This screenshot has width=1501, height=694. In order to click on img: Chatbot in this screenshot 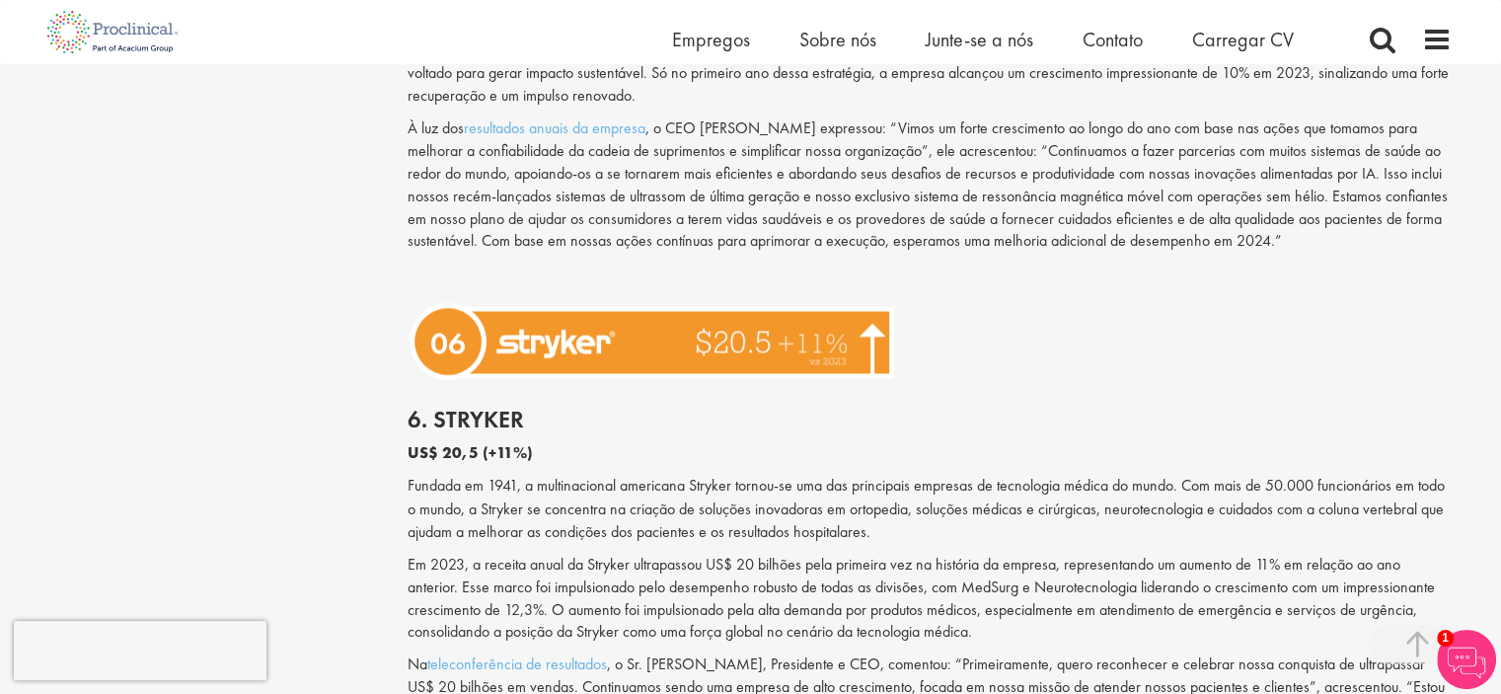, I will do `click(1467, 659)`.